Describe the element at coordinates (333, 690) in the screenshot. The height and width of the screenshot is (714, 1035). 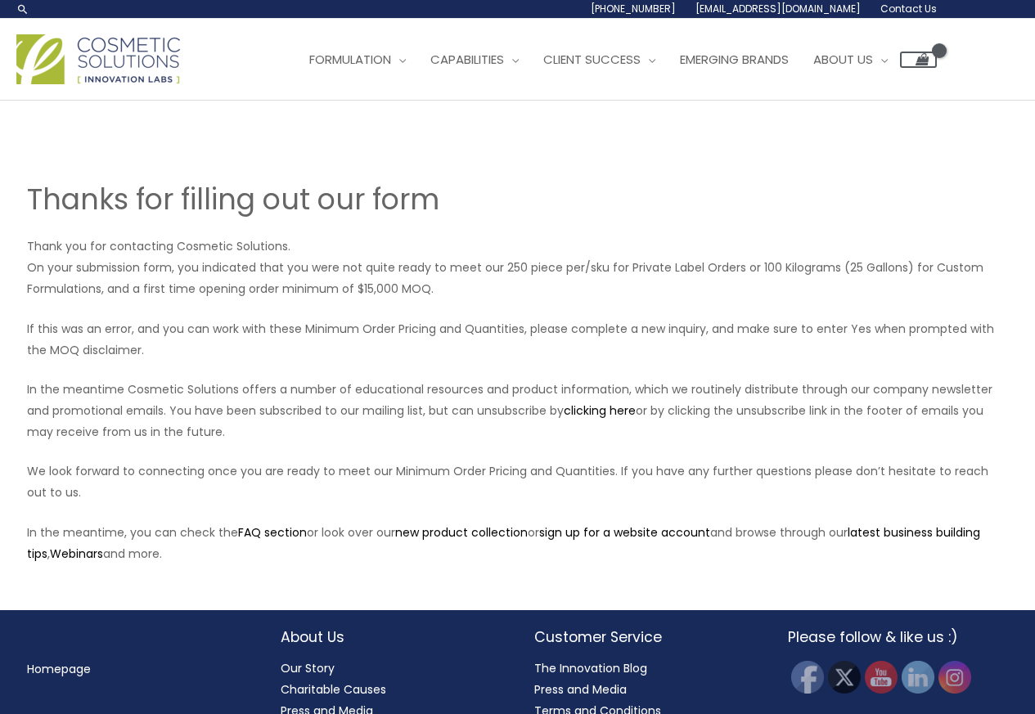
I see `a: Charitable Causes` at that location.